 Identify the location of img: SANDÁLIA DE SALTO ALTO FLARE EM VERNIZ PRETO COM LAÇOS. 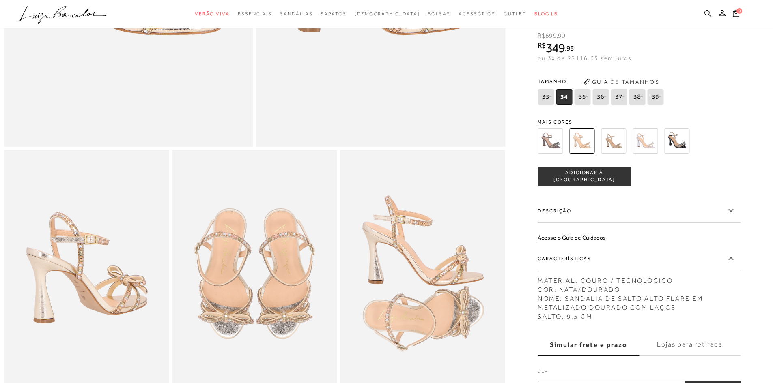
(677, 141).